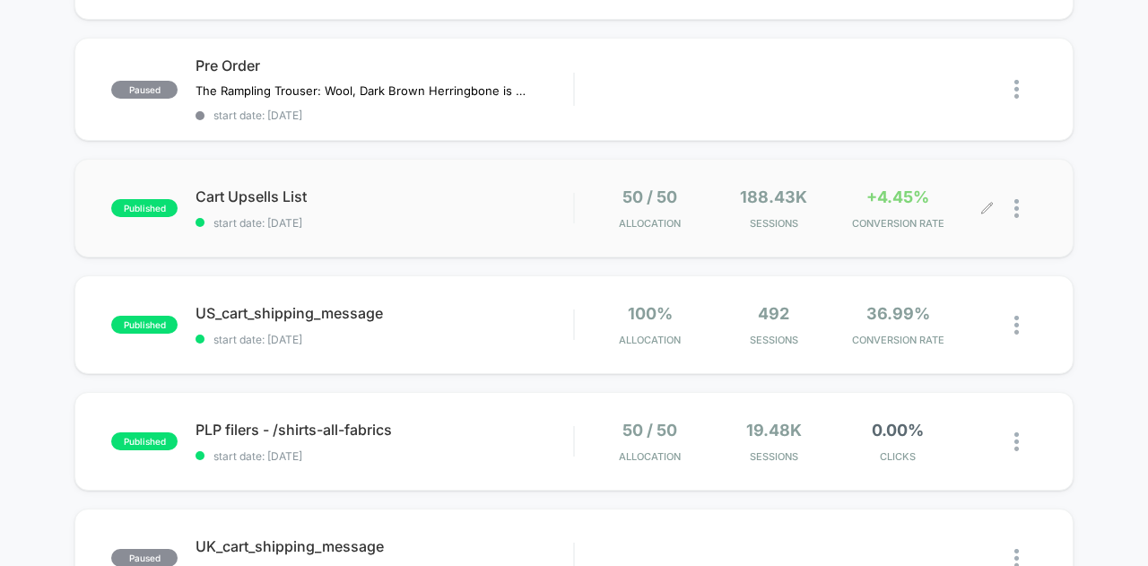 The width and height of the screenshot is (1148, 566). Describe the element at coordinates (774, 429) in the screenshot. I see `span: 19.48k` at that location.